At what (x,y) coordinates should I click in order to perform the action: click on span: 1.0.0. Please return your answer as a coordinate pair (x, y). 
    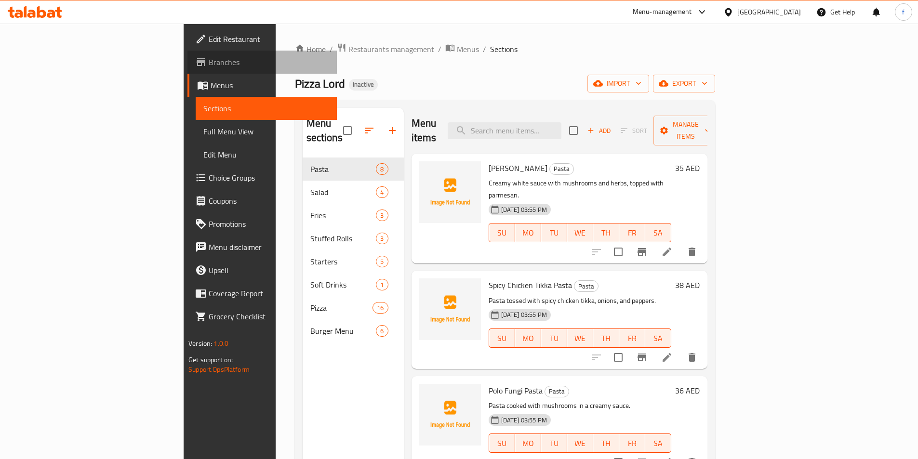
    Looking at the image, I should click on (221, 344).